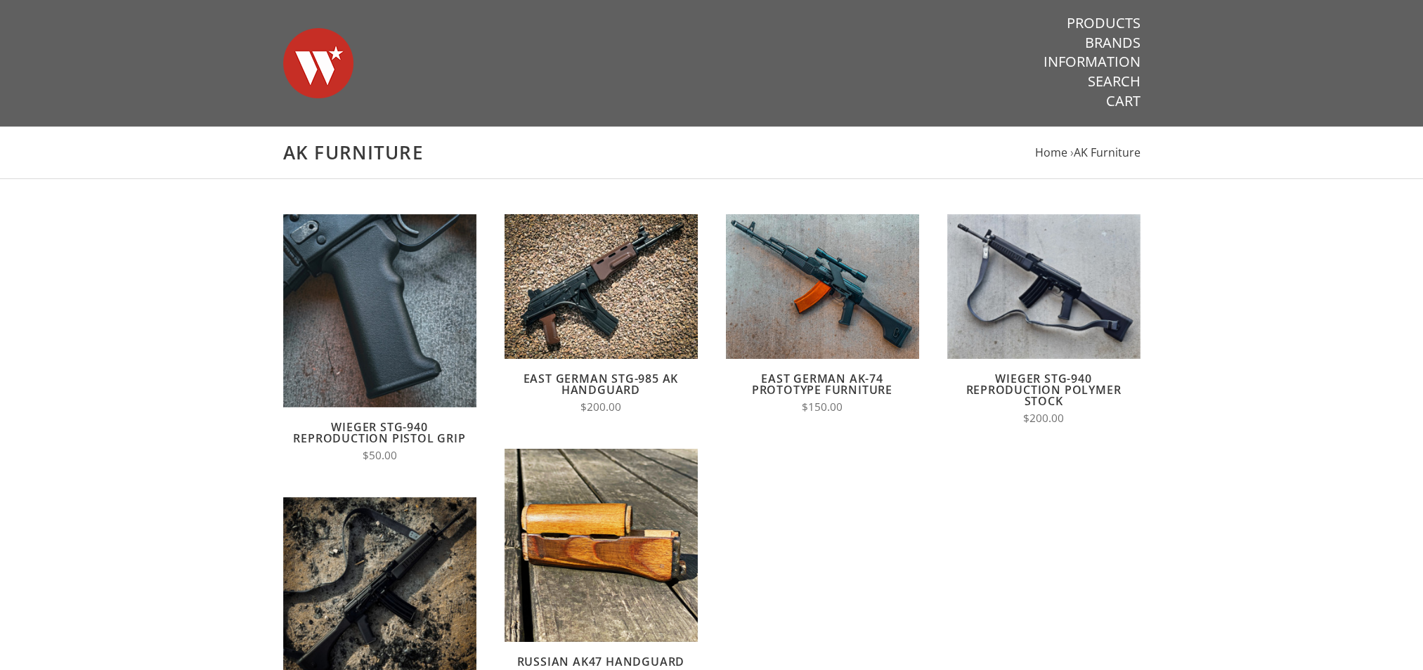 Image resolution: width=1423 pixels, height=670 pixels. Describe the element at coordinates (601, 384) in the screenshot. I see `a: East German STG-985 AK Handguard` at that location.